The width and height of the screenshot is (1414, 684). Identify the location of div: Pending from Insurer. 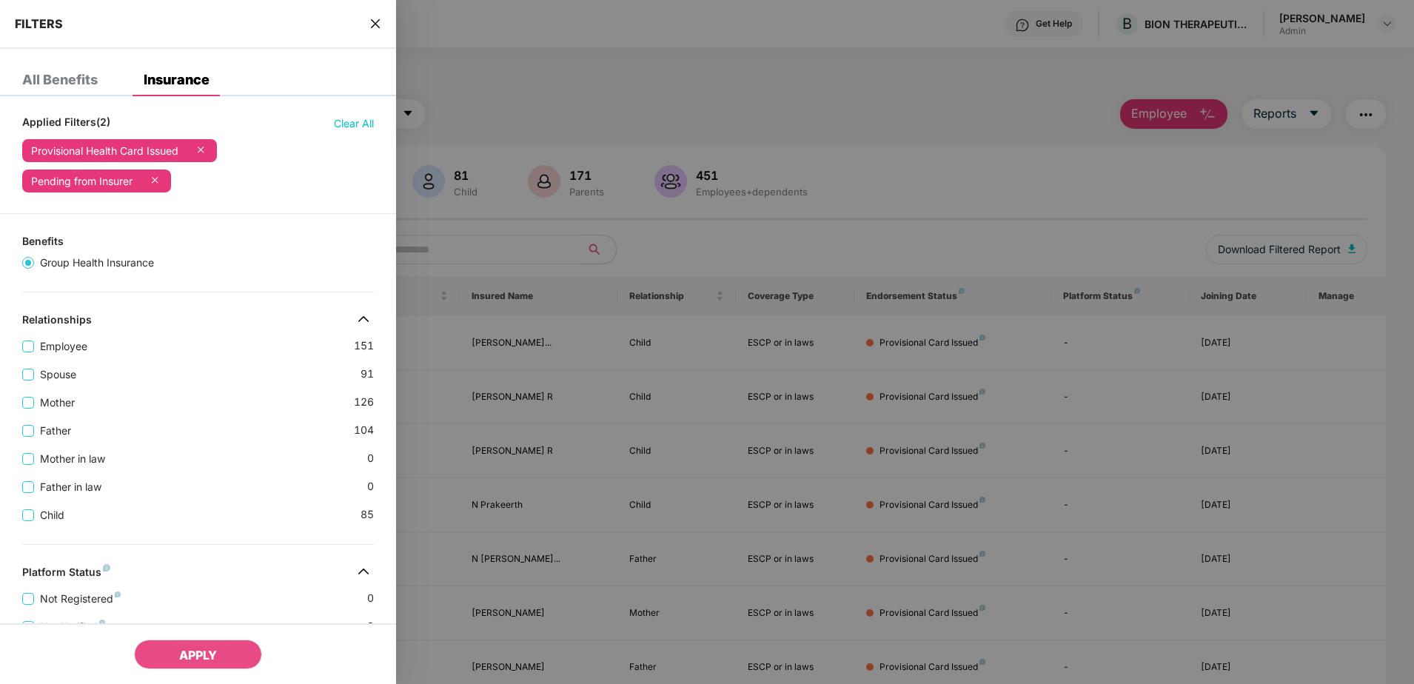
(81, 181).